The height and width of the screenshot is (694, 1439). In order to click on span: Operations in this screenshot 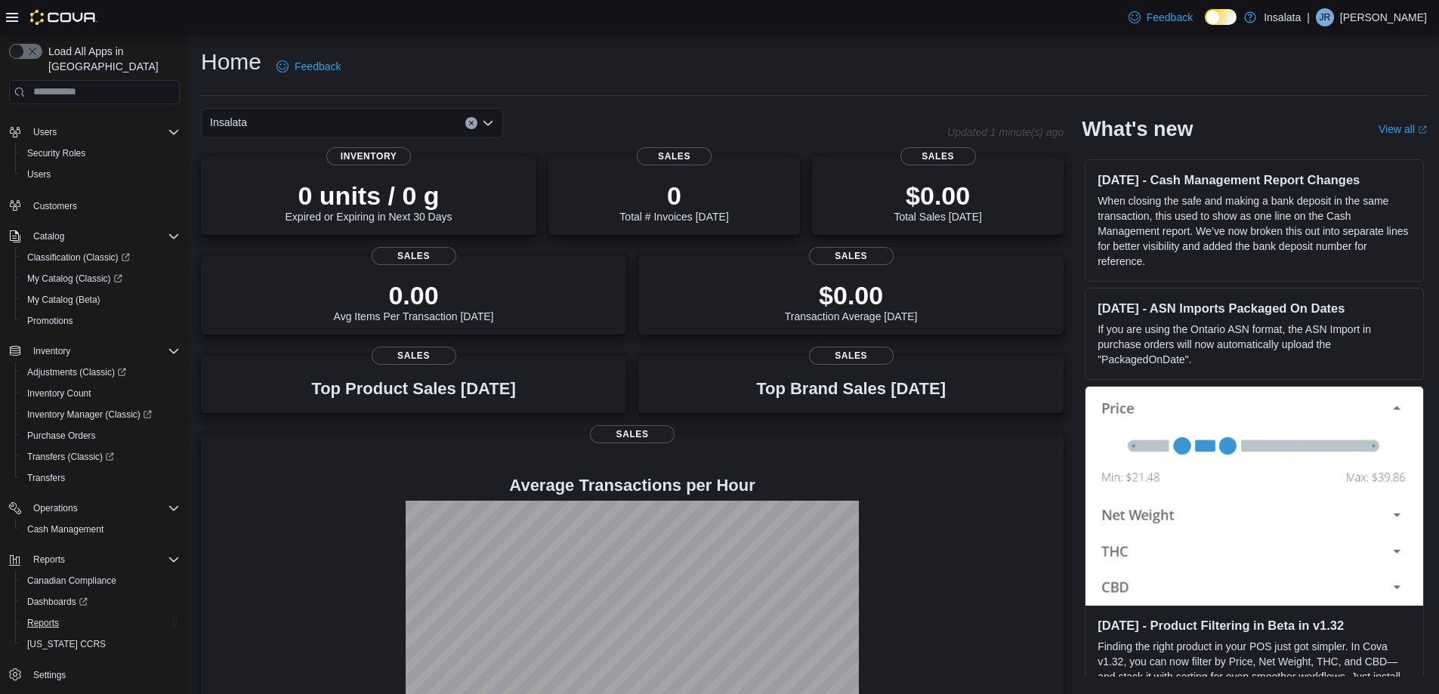, I will do `click(55, 508)`.